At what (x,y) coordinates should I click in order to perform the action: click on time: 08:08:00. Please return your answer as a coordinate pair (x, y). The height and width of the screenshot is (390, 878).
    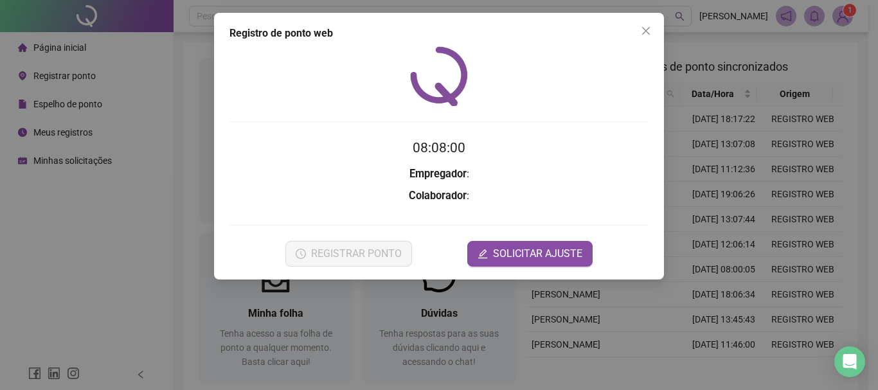
    Looking at the image, I should click on (439, 148).